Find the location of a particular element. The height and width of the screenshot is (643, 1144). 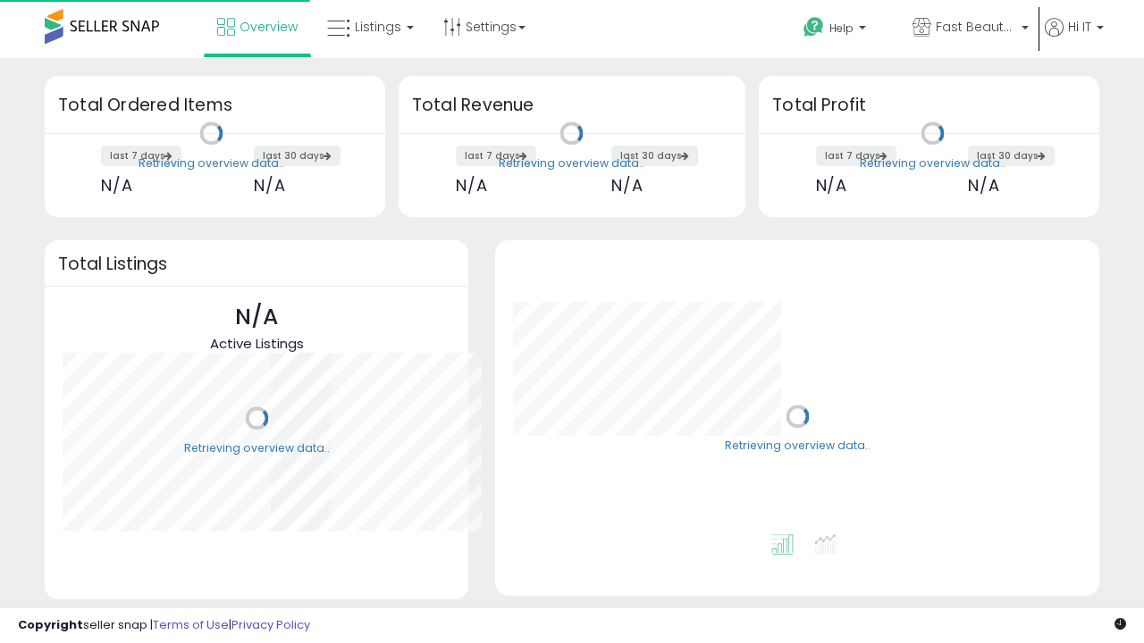

strong: Copyright is located at coordinates (50, 625).